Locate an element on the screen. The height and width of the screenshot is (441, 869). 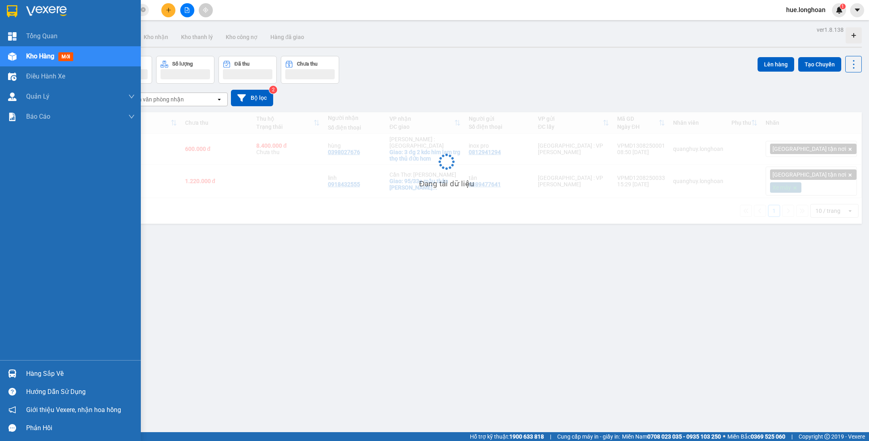
svg: open is located at coordinates (219, 99).